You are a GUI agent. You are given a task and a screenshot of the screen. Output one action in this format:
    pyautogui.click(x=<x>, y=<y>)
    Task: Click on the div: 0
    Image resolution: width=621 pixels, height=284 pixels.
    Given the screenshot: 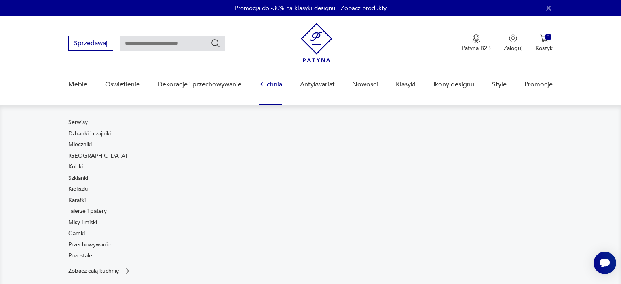 What is the action you would take?
    pyautogui.click(x=548, y=37)
    